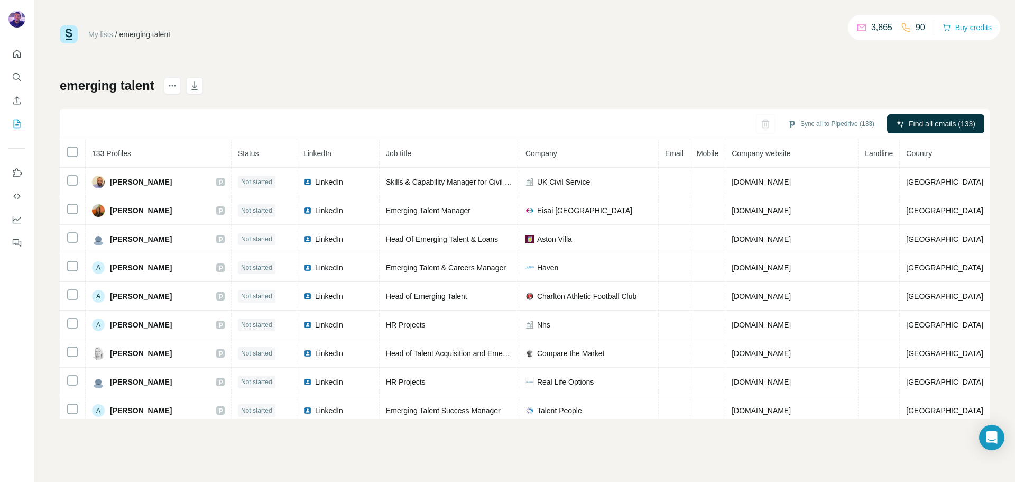 The width and height of the screenshot is (1015, 482). I want to click on span: Head of Talent Acquisition and Emerging Talent, so click(463, 353).